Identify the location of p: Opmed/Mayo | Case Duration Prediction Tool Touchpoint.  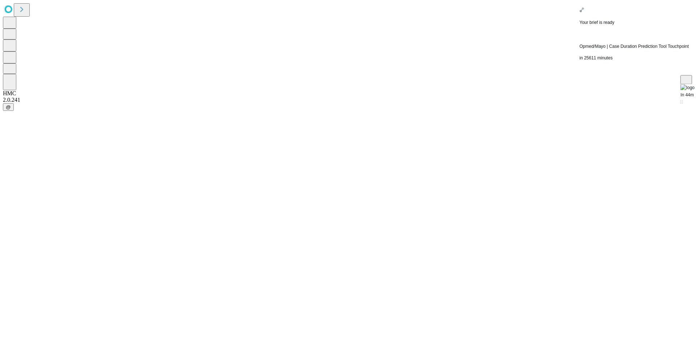
(634, 46).